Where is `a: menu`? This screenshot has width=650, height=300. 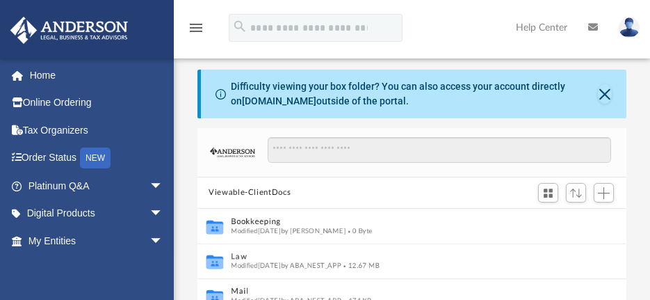 a: menu is located at coordinates (196, 31).